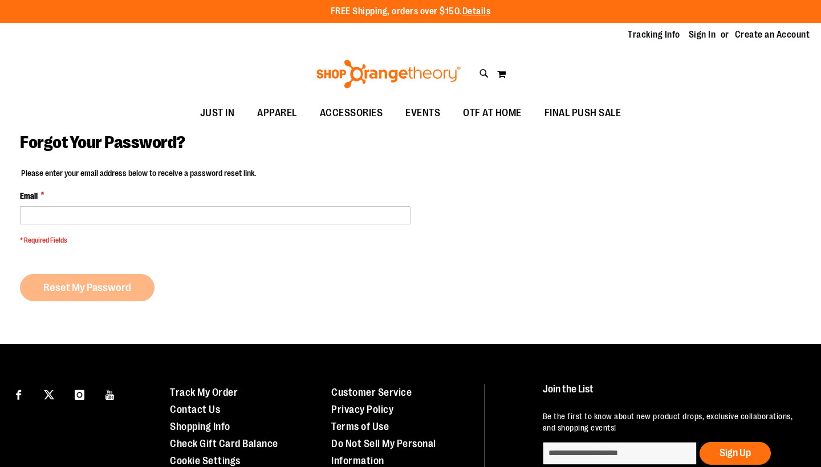 This screenshot has width=821, height=467. Describe the element at coordinates (277, 113) in the screenshot. I see `span: APPAREL` at that location.